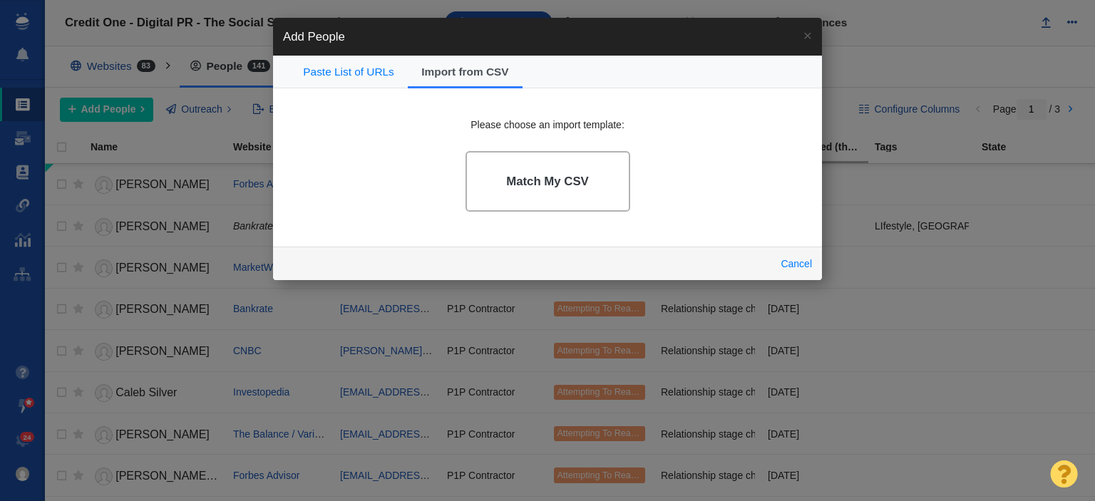 The height and width of the screenshot is (501, 1095). I want to click on a: Match My CSV, so click(548, 181).